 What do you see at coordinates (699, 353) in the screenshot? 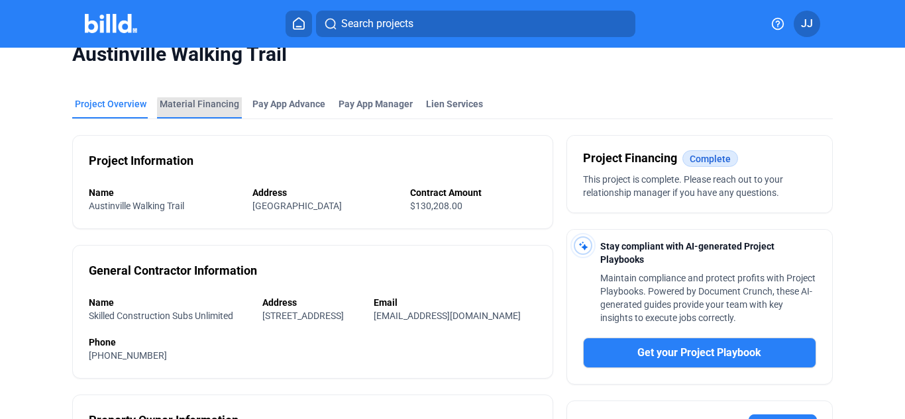
I see `span: Get your Project Playbook` at bounding box center [699, 353].